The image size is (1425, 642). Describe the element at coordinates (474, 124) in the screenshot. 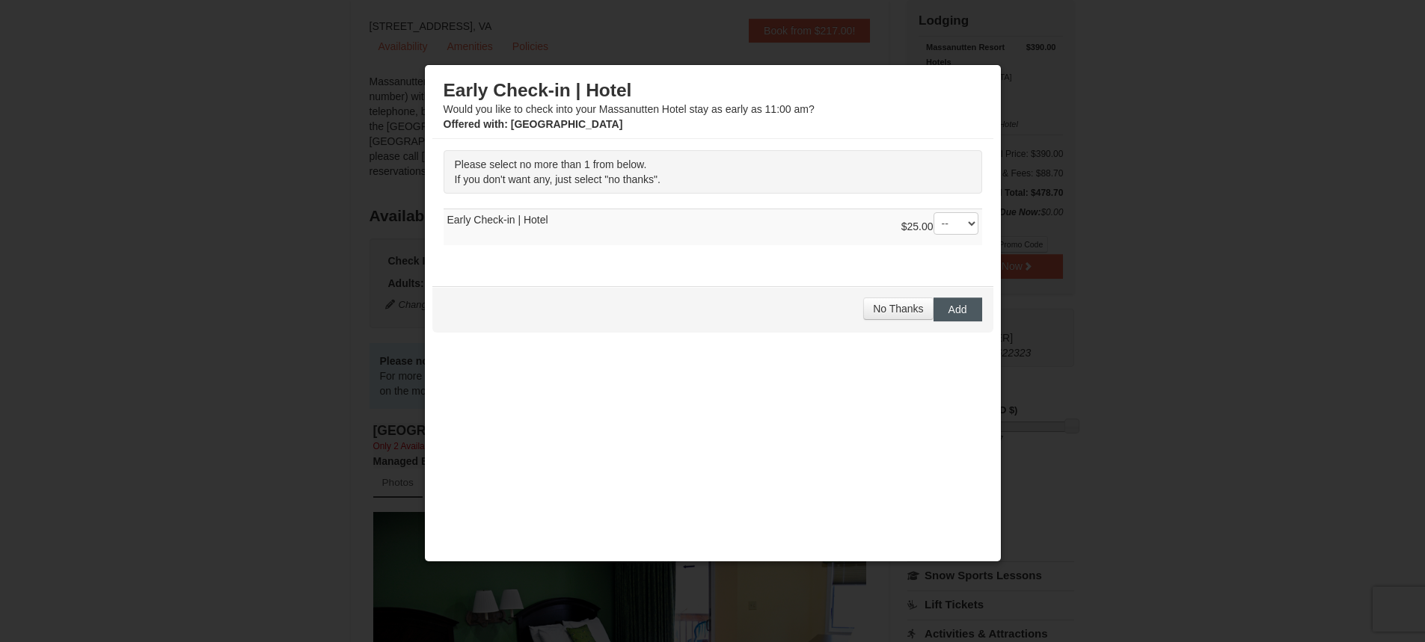

I see `span: Offered with` at that location.